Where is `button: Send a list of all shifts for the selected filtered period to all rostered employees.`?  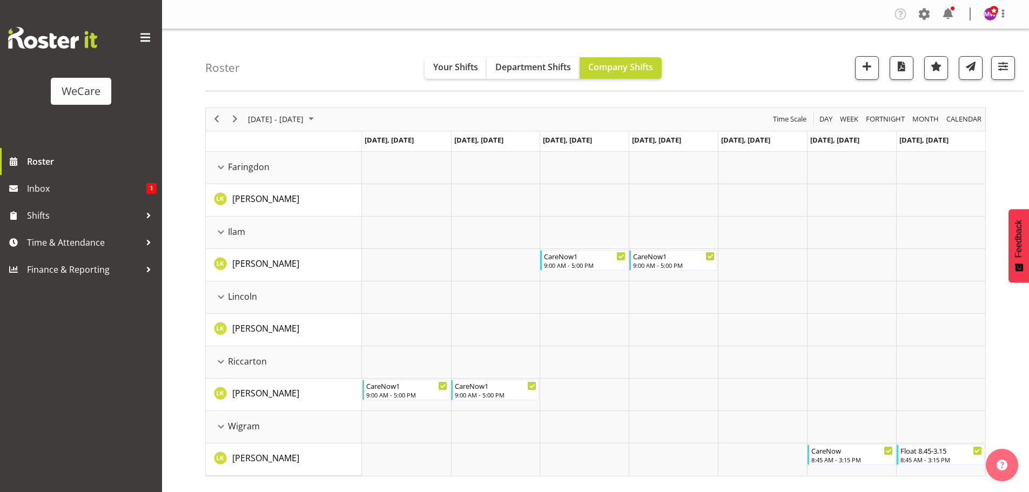 button: Send a list of all shifts for the selected filtered period to all rostered employees. is located at coordinates (971, 68).